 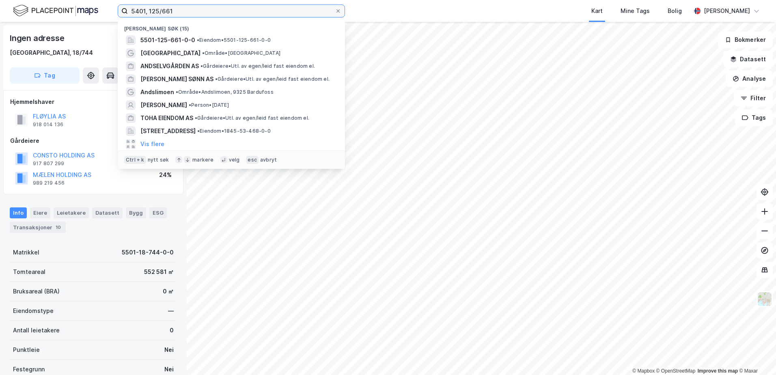 What do you see at coordinates (203, 160) in the screenshot?
I see `div: markere` at bounding box center [203, 160].